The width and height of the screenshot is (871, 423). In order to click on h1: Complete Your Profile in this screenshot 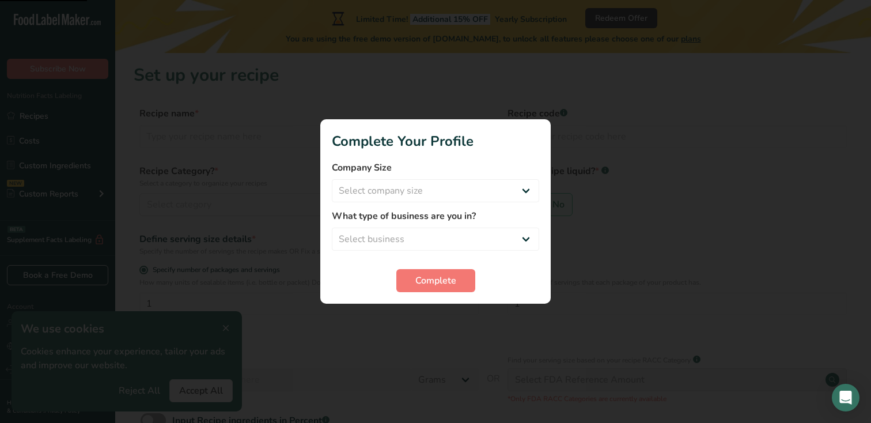, I will do `click(435, 141)`.